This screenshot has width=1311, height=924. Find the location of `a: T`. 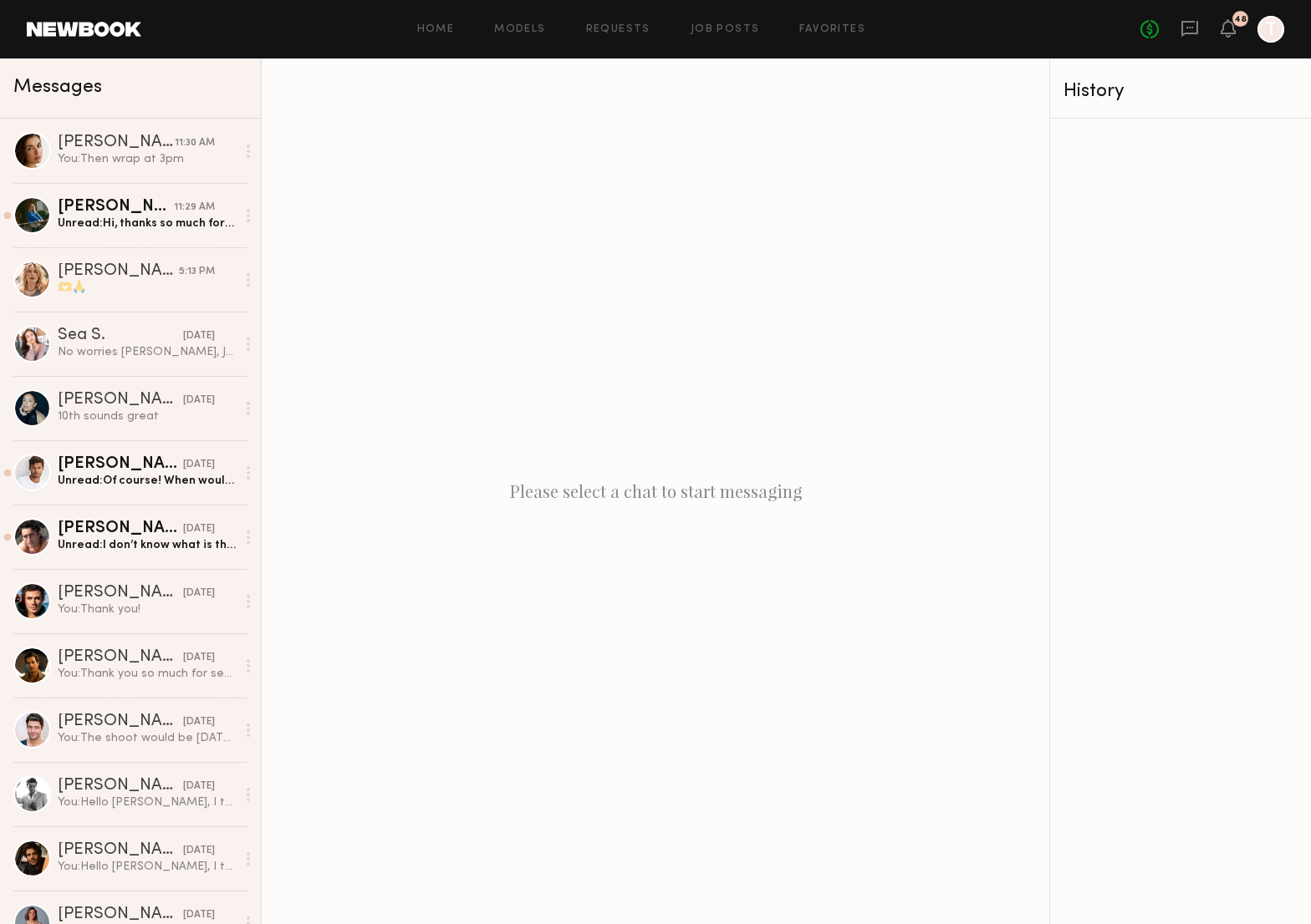

a: T is located at coordinates (1271, 29).